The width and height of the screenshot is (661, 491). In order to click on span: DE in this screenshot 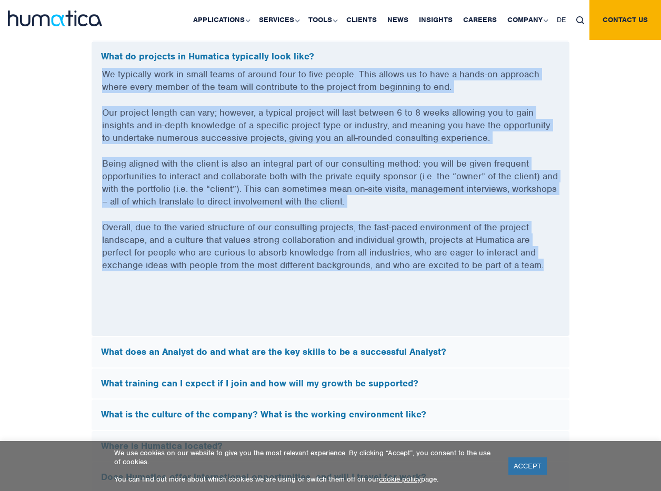, I will do `click(561, 19)`.